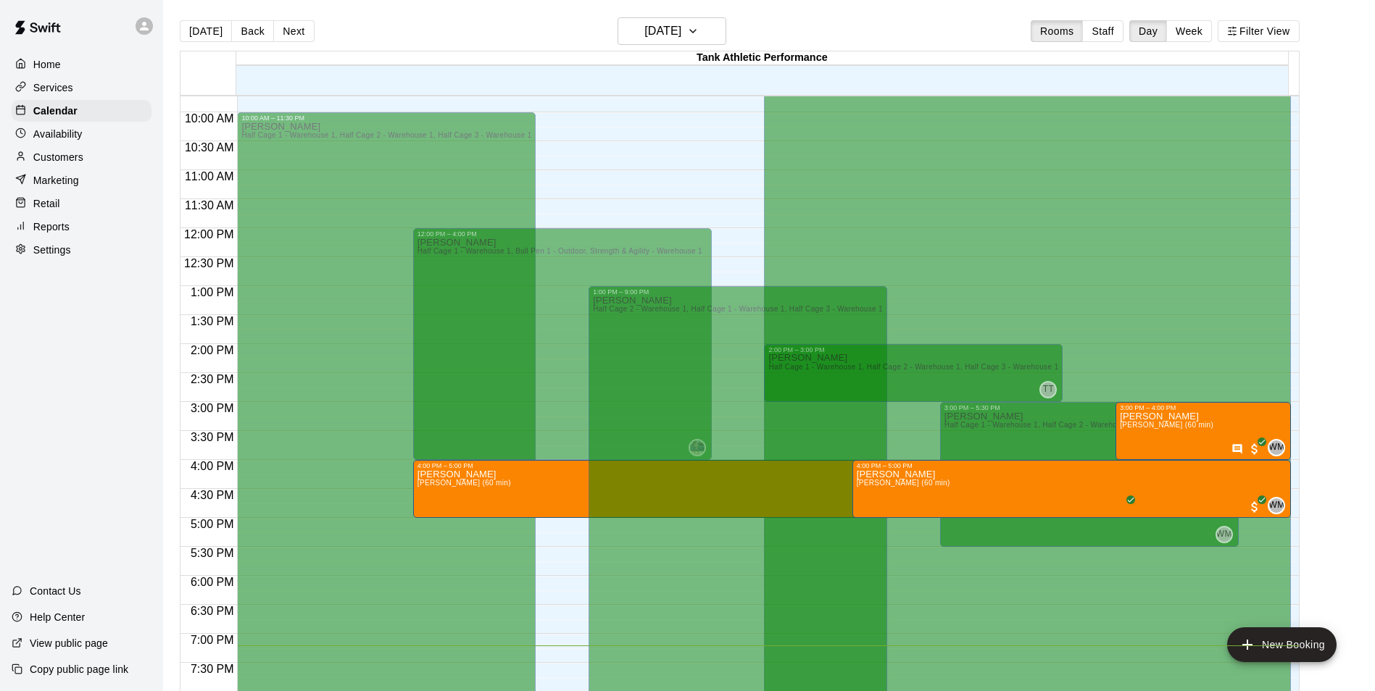 The width and height of the screenshot is (1375, 691). I want to click on p: Availability, so click(58, 134).